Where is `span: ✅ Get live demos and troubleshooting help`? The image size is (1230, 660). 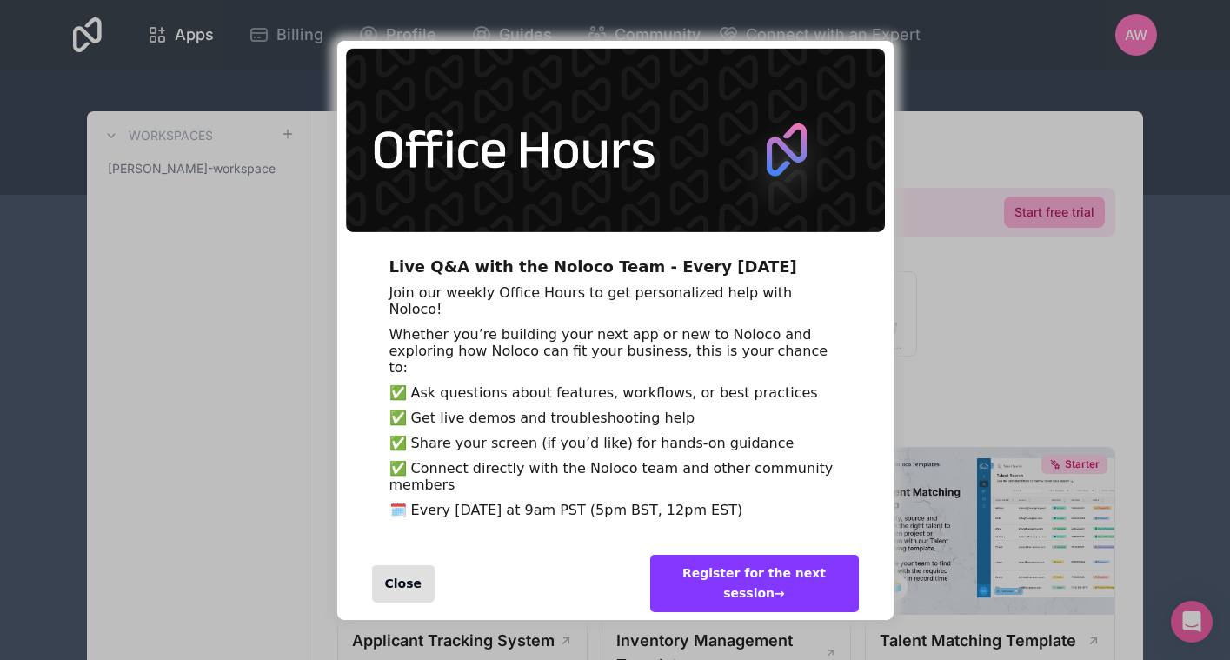
span: ✅ Get live demos and troubleshooting help is located at coordinates (542, 417).